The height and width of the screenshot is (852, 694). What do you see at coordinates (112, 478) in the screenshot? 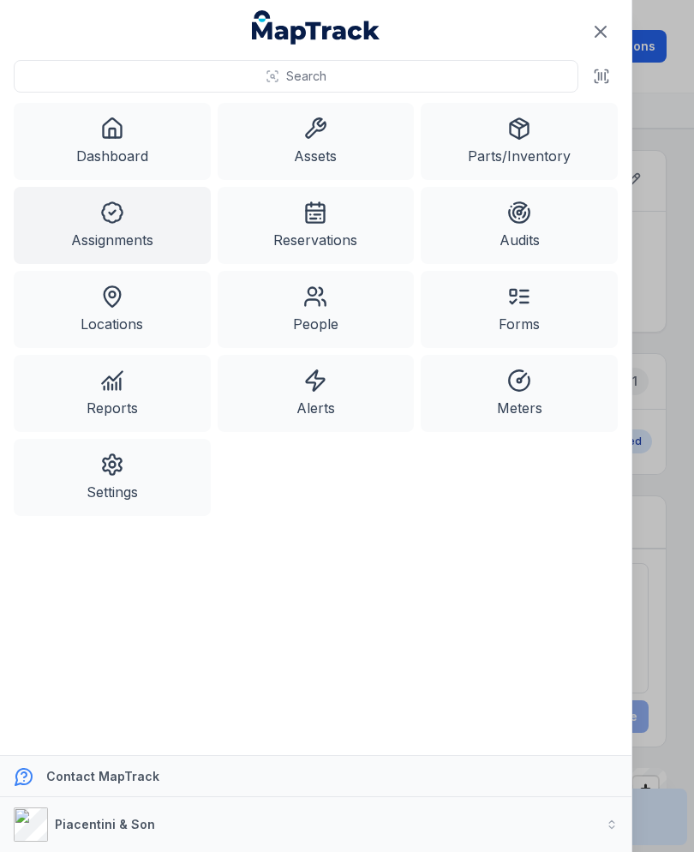
I see `a: Settings` at bounding box center [112, 478].